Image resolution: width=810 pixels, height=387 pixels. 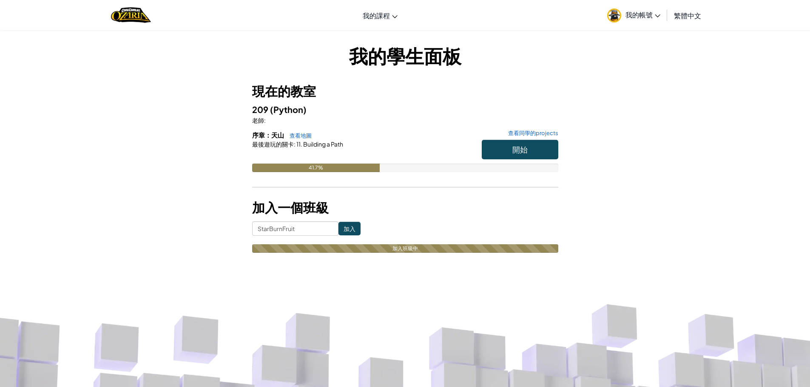 I want to click on span: 209, so click(x=261, y=109).